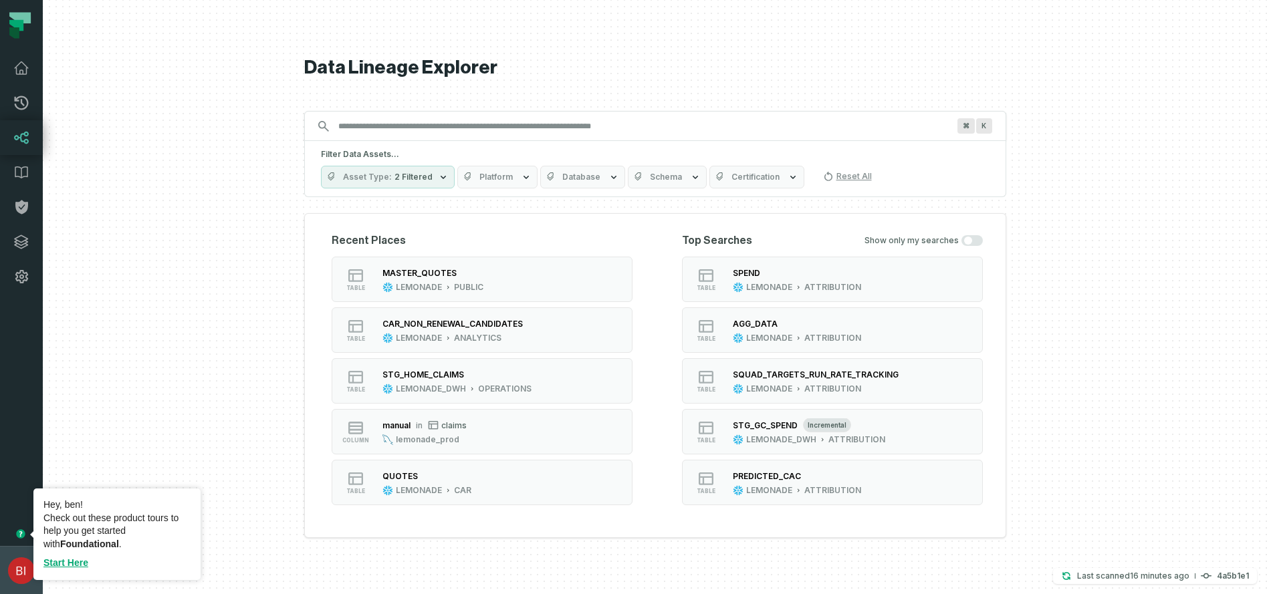 The width and height of the screenshot is (1267, 594). What do you see at coordinates (1160, 576) in the screenshot?
I see `relative-time: Oct 10, 2025, 11:17 AM EDT` at bounding box center [1160, 576].